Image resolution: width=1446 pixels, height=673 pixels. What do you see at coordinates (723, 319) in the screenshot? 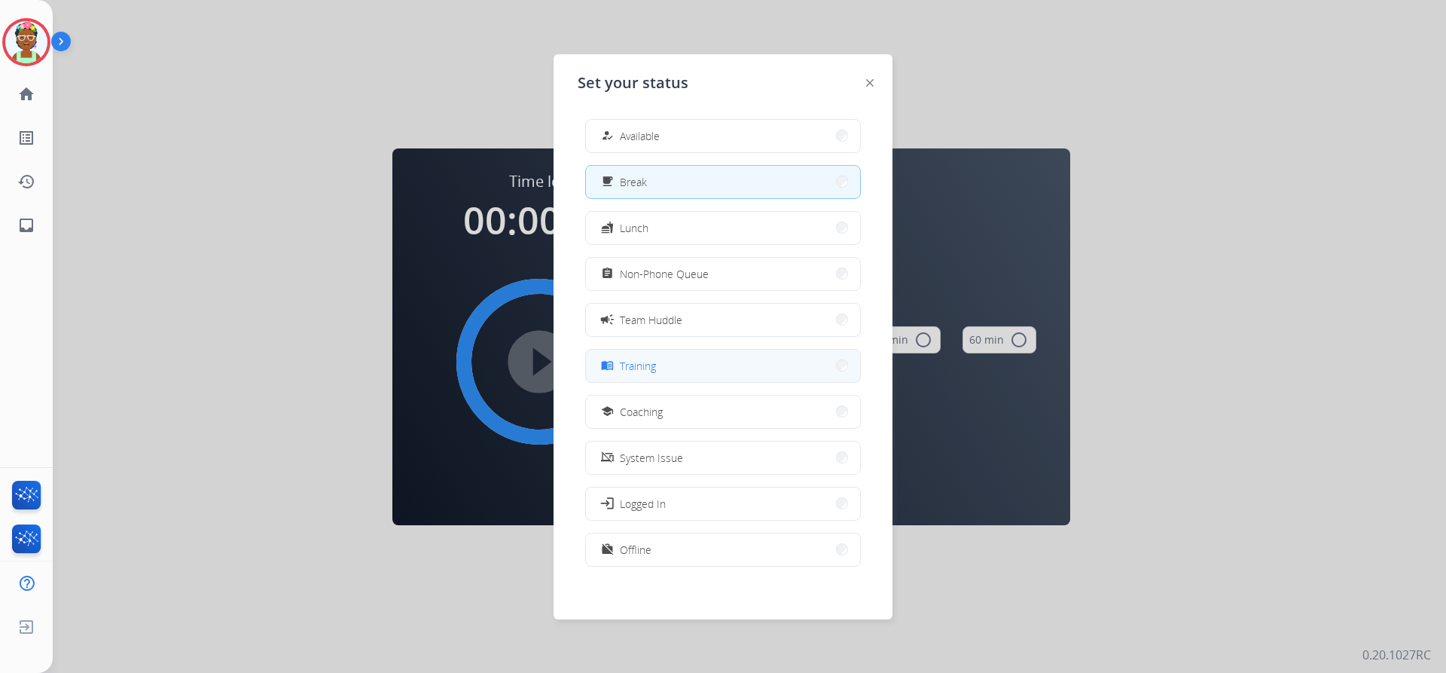
I see `button: Team Huddle` at bounding box center [723, 319].